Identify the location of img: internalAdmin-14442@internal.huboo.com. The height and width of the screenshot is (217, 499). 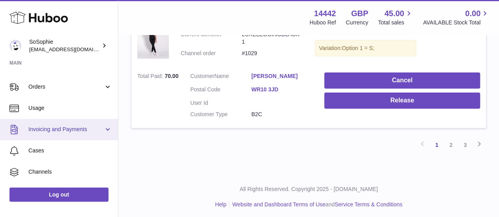
(15, 46).